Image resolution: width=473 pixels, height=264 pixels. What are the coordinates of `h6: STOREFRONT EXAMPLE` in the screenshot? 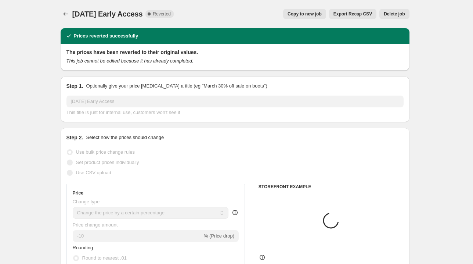 It's located at (331, 187).